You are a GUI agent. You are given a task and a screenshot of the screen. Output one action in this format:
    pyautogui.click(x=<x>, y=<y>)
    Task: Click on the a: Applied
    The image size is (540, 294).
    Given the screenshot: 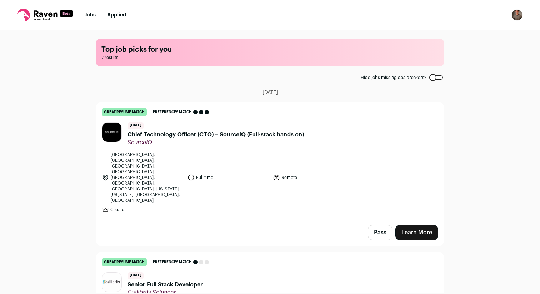 What is the action you would take?
    pyautogui.click(x=116, y=15)
    